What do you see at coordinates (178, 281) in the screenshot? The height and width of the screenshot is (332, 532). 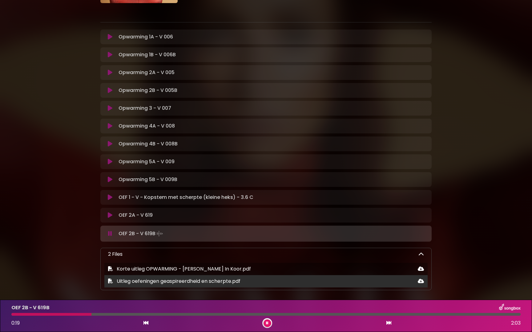 I see `span: Uitleg oefeningen geaspireerdheid en scherpte.pdf` at bounding box center [178, 281].